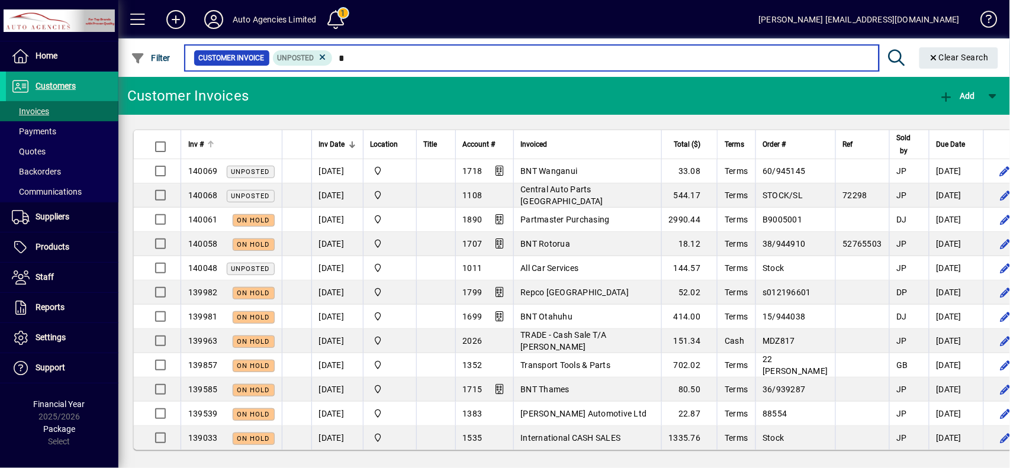 The image size is (1010, 468). What do you see at coordinates (687, 144) in the screenshot?
I see `span: Total ($)` at bounding box center [687, 144].